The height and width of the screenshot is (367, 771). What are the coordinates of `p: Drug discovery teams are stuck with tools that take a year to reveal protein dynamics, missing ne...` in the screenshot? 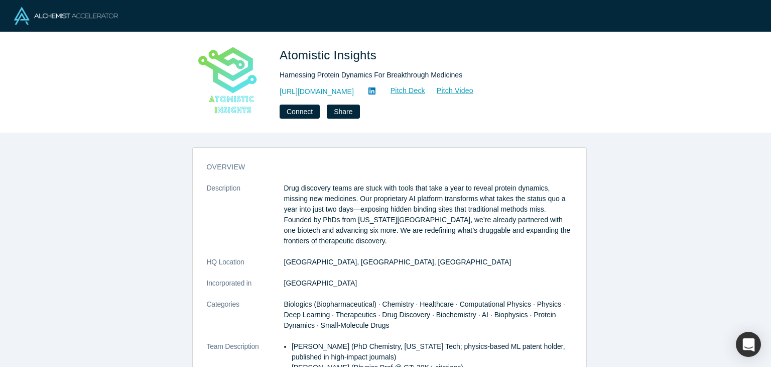 It's located at (428, 214).